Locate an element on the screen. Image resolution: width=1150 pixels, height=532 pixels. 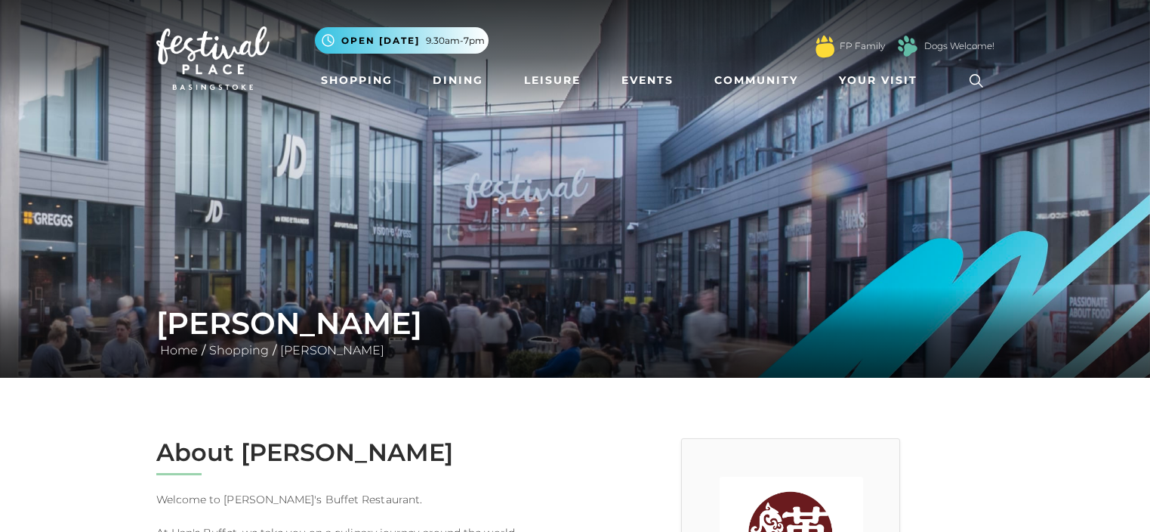
span: Your Visit is located at coordinates (879, 80).